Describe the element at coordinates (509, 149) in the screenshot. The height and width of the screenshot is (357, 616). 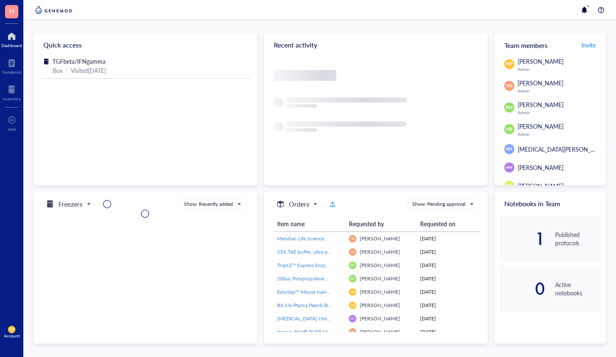
I see `span: KM` at that location.